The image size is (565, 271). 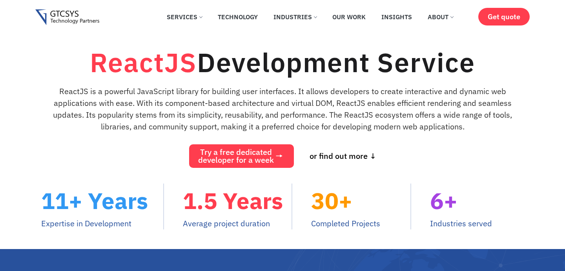 What do you see at coordinates (67, 17) in the screenshot?
I see `img: ReactJS Development Service Gtcsys logo` at bounding box center [67, 17].